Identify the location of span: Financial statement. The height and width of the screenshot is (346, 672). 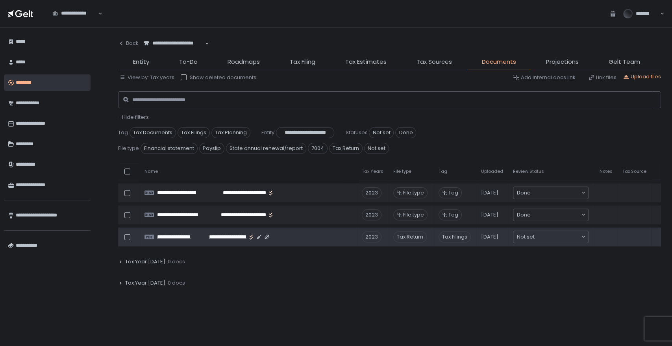
(169, 148).